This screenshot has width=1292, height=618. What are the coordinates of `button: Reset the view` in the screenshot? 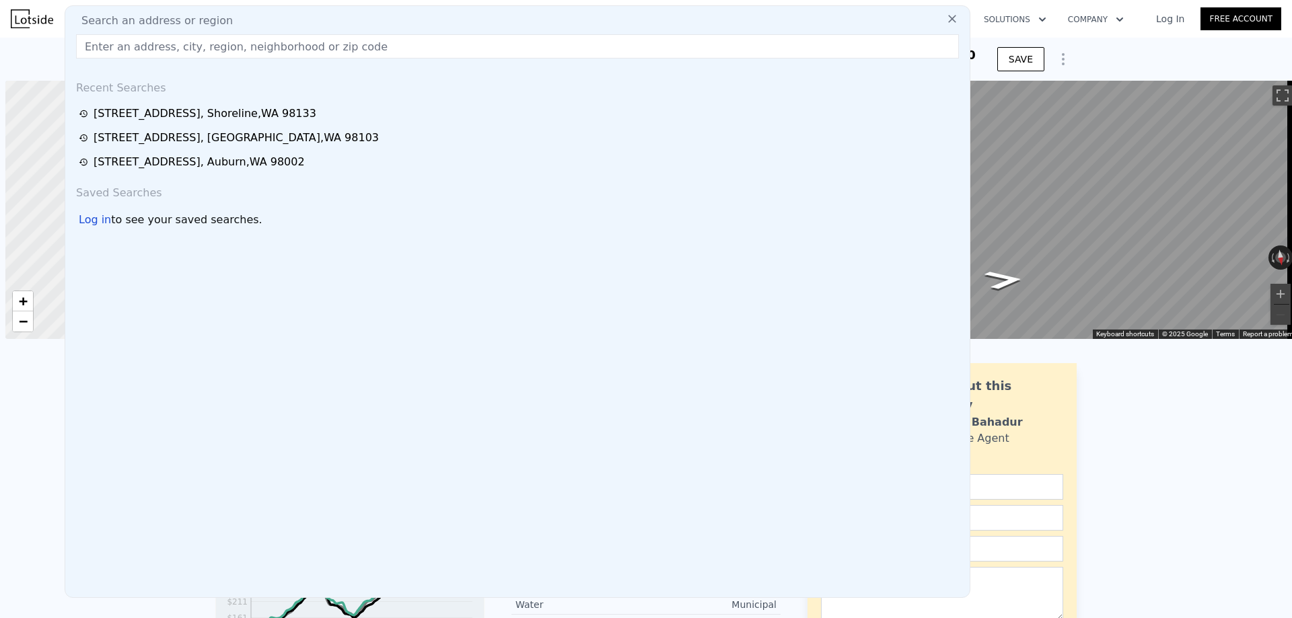 It's located at (1281, 258).